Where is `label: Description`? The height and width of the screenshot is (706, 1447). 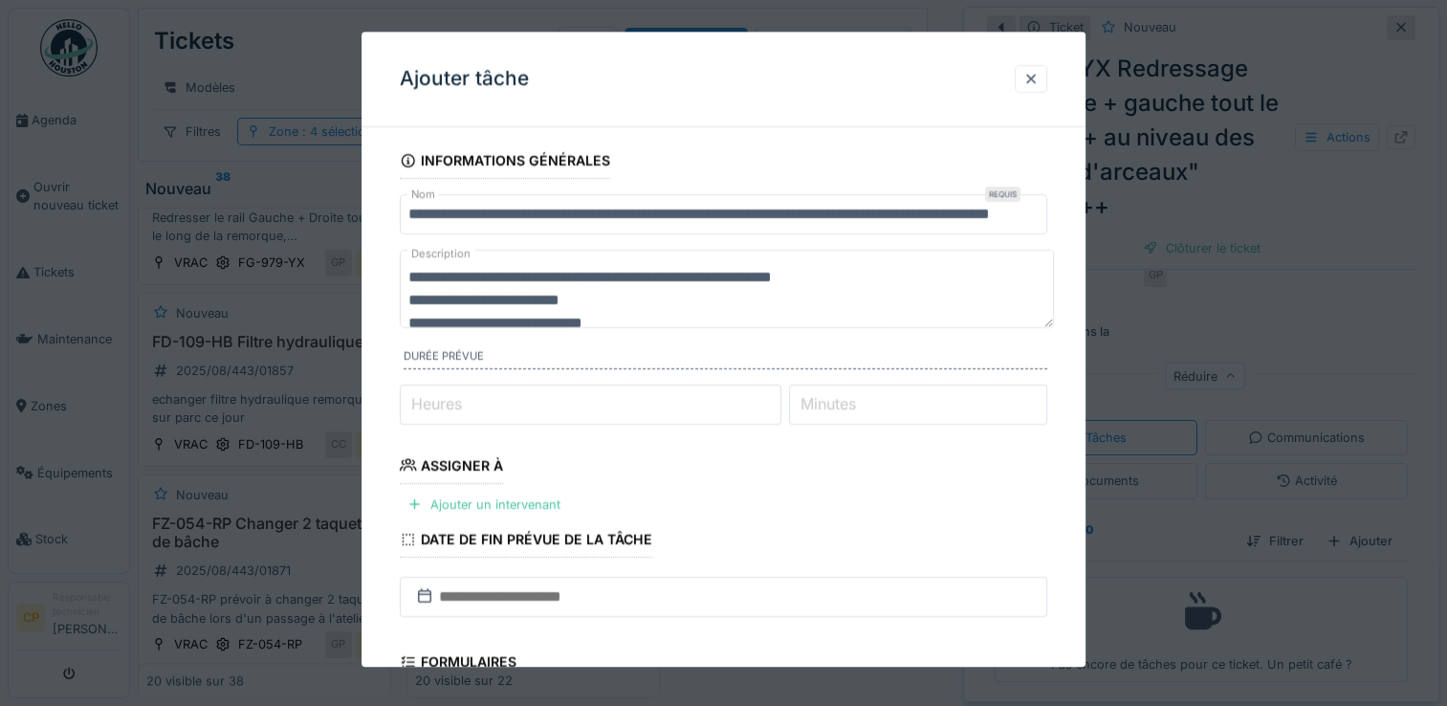 label: Description is located at coordinates (441, 253).